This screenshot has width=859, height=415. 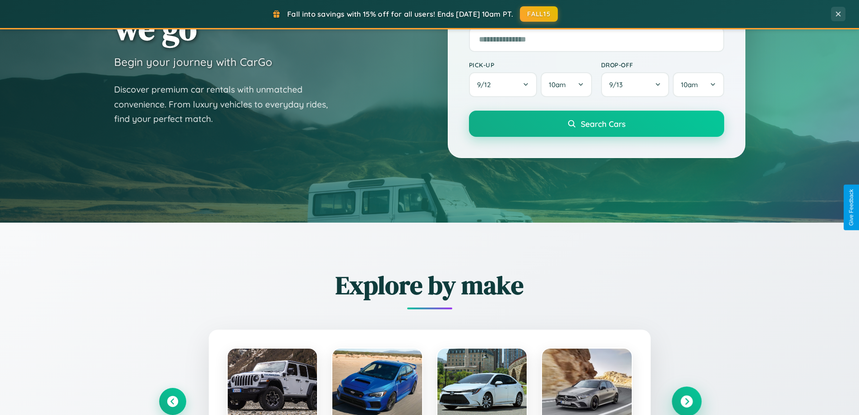 I want to click on label: Drop-off, so click(x=663, y=65).